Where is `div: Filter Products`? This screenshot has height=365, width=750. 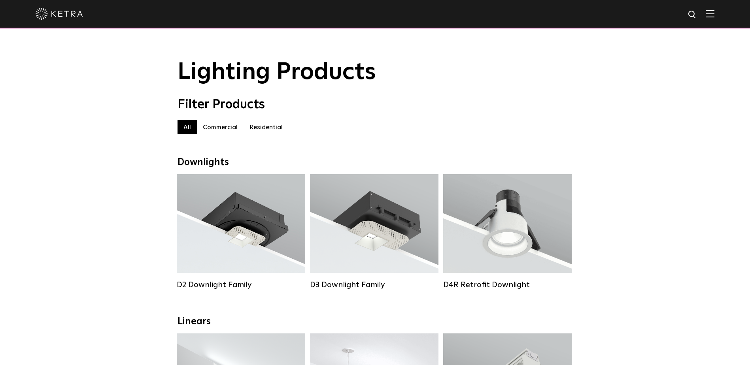 div: Filter Products is located at coordinates (375, 105).